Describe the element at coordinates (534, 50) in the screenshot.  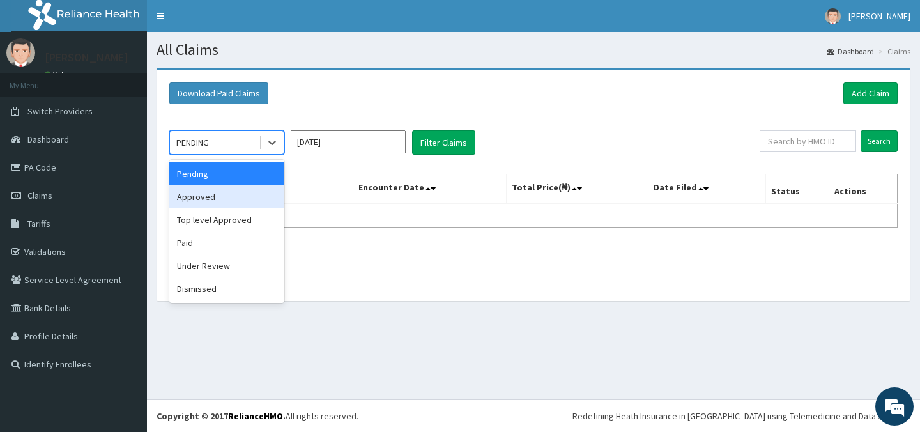
I see `h1: All Claims` at that location.